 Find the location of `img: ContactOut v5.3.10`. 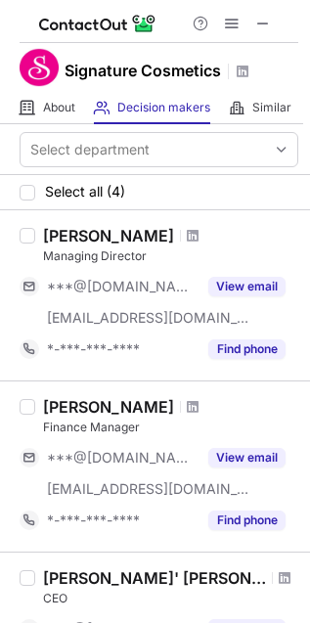

img: ContactOut v5.3.10 is located at coordinates (98, 23).